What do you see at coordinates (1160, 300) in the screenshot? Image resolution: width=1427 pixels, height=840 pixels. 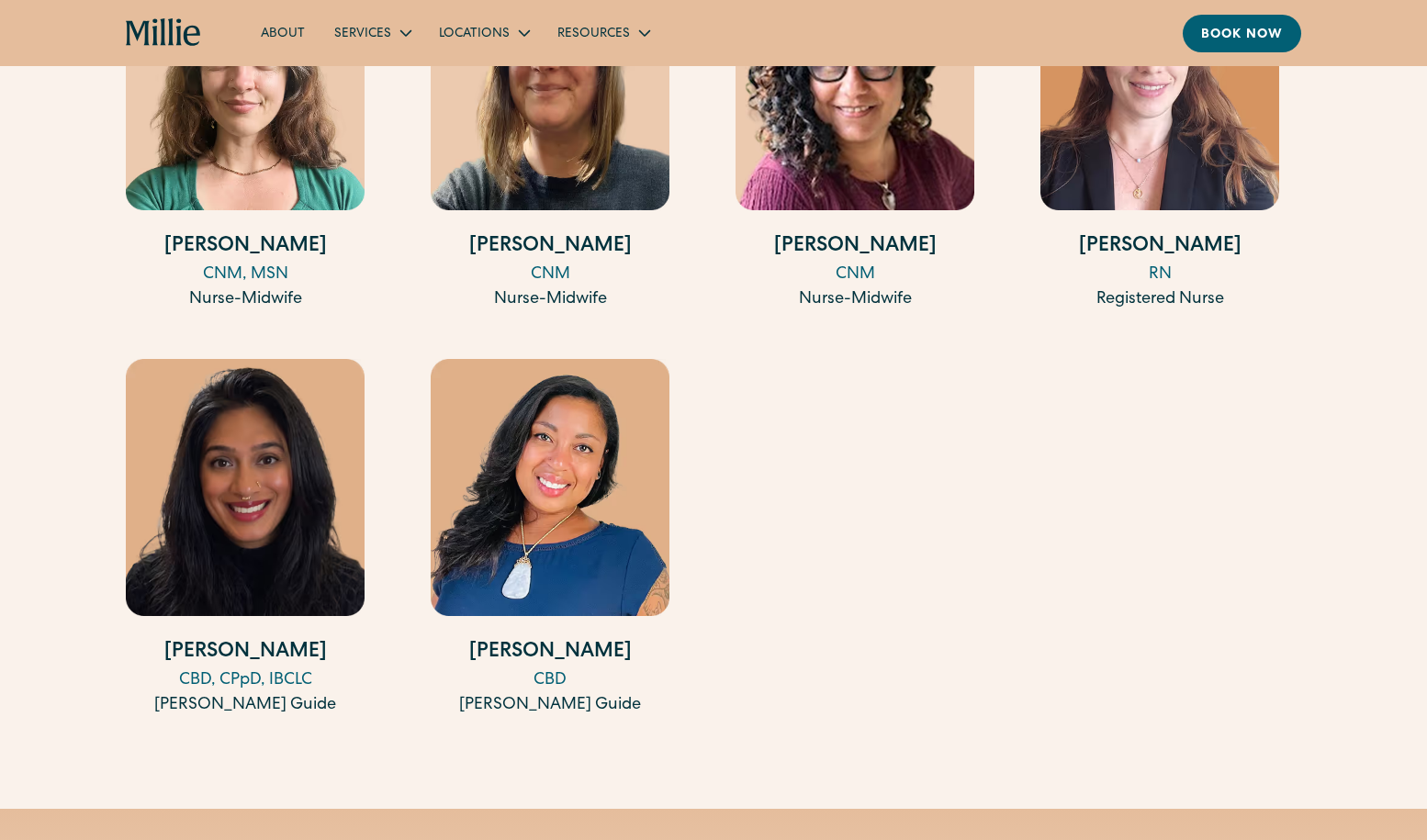 I see `div: Registered Nurse` at bounding box center [1160, 300].